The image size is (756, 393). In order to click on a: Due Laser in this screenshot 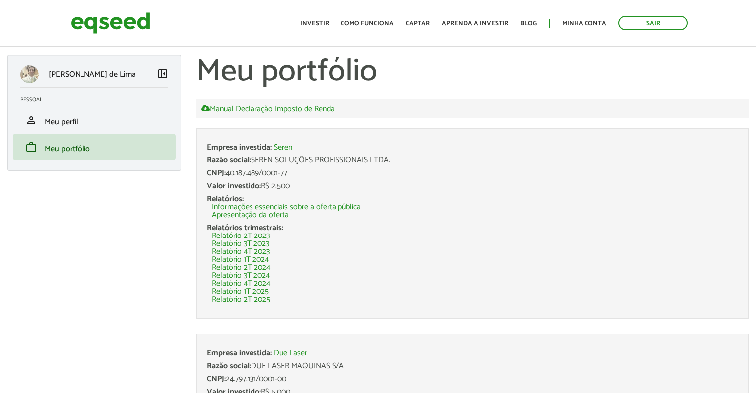, I will do `click(290, 353)`.